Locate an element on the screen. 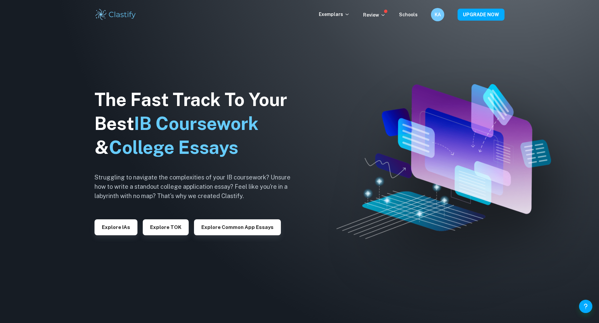 The image size is (599, 323). a: Schools is located at coordinates (408, 15).